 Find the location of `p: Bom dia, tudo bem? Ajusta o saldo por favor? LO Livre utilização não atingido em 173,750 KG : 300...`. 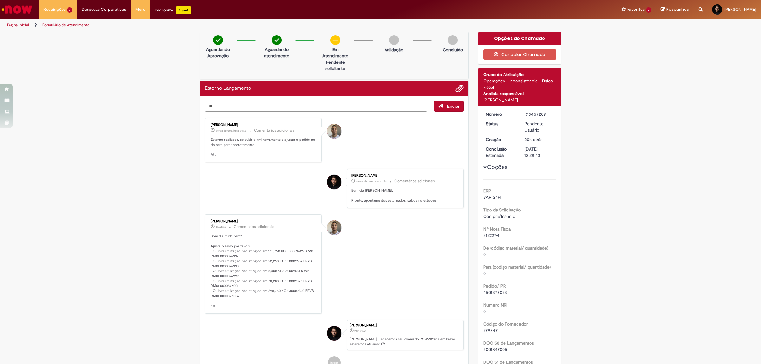

p: Bom dia, tudo bem? Ajusta o saldo por favor? LO Livre utilização não atingido em 173,750 KG : 300... is located at coordinates (264, 271).